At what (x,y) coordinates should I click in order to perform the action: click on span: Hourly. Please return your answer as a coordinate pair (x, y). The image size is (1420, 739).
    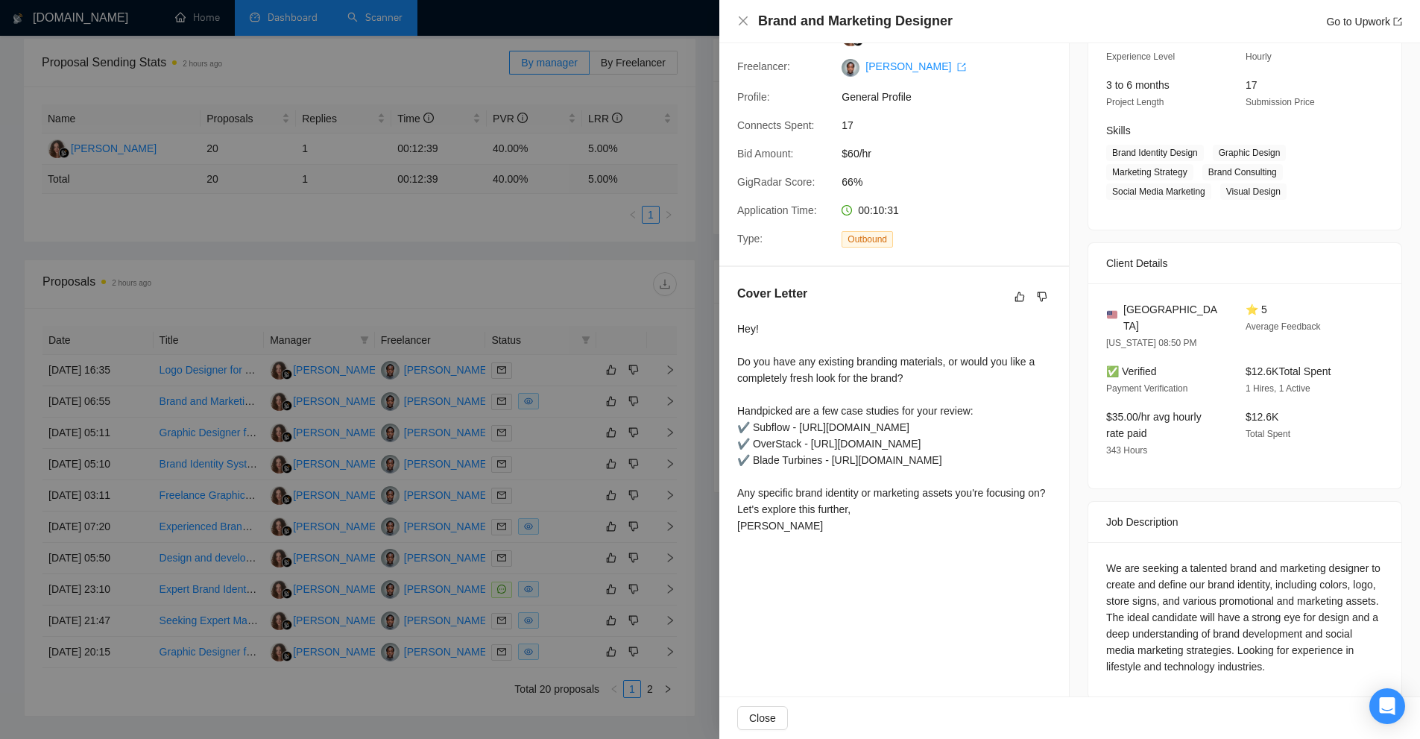
    Looking at the image, I should click on (1259, 57).